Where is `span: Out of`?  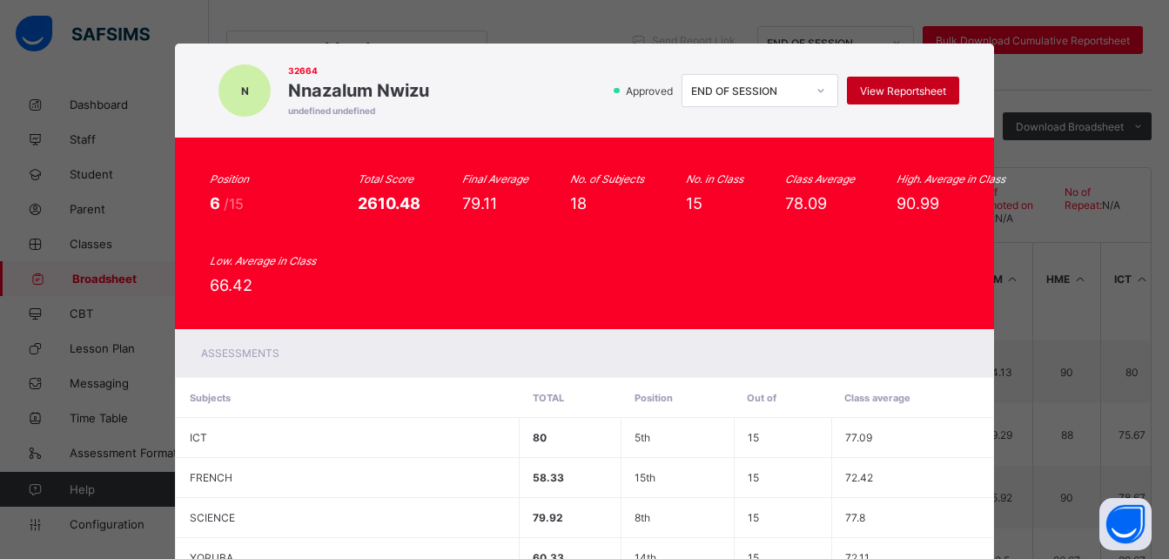
span: Out of is located at coordinates (762, 398).